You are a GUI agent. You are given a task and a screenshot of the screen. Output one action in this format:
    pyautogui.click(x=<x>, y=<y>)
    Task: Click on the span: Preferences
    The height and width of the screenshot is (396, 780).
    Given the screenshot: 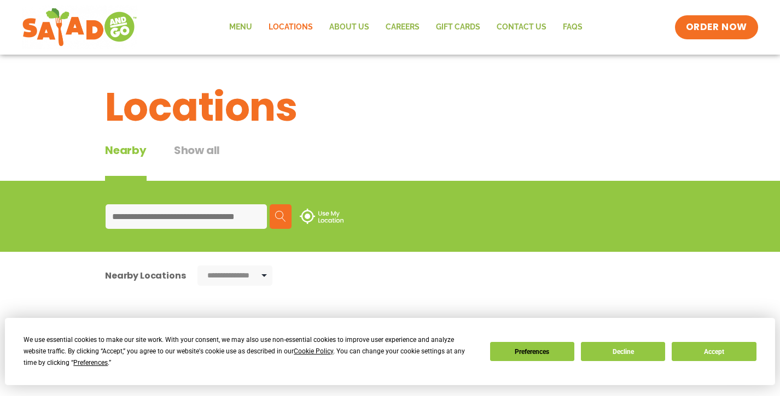 What is the action you would take?
    pyautogui.click(x=90, y=363)
    